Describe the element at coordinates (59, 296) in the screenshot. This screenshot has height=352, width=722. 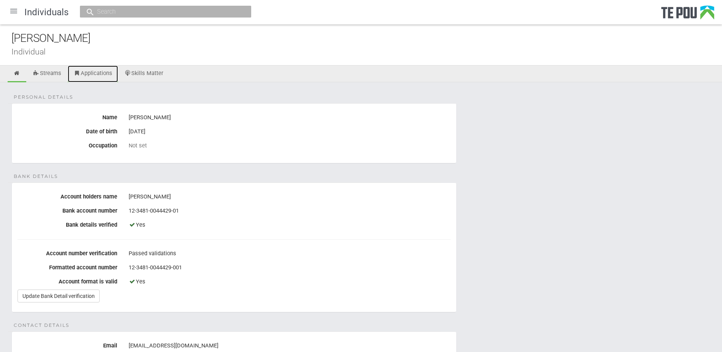
I see `a: Update Bank Detail verification` at that location.